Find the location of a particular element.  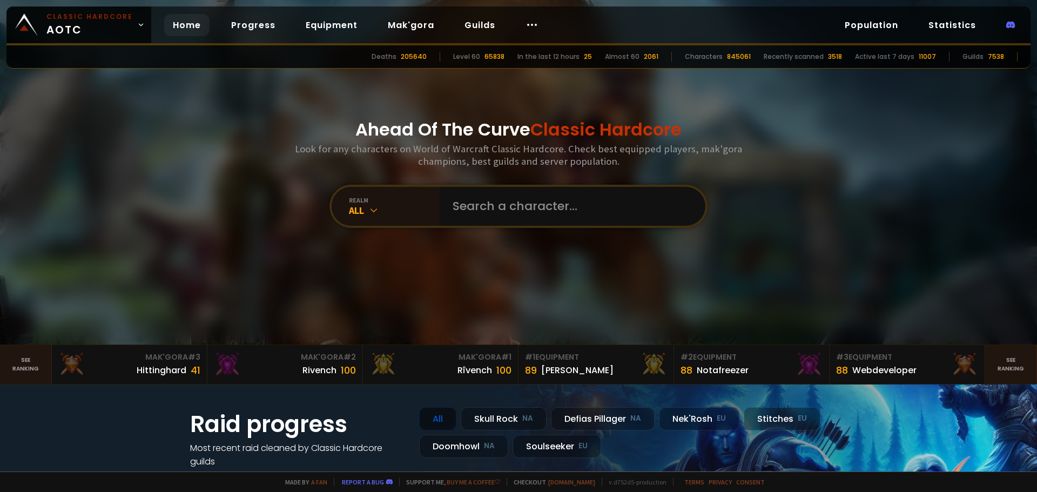

div: Soulseeker is located at coordinates (557, 446).